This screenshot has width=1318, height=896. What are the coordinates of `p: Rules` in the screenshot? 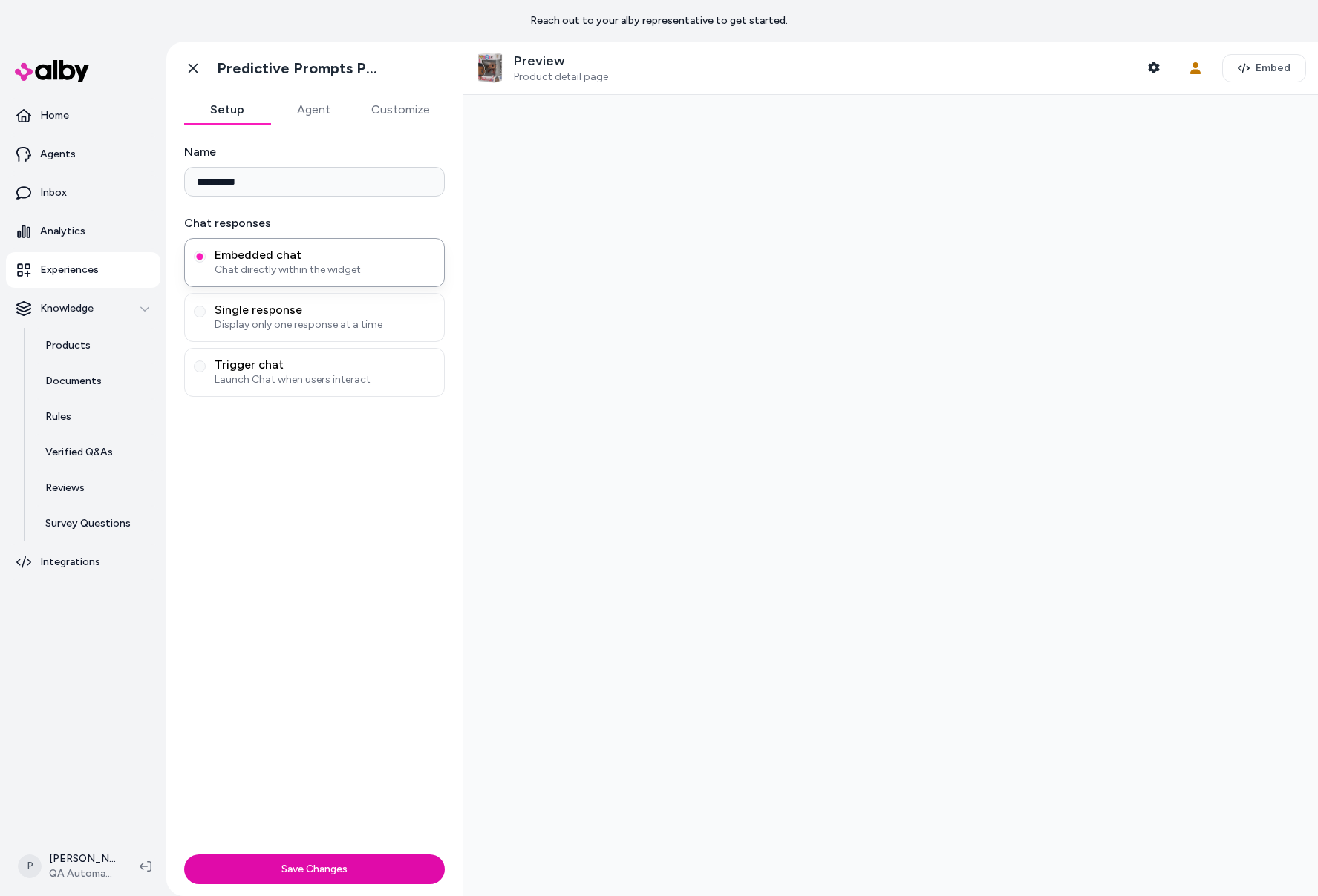 It's located at (58, 417).